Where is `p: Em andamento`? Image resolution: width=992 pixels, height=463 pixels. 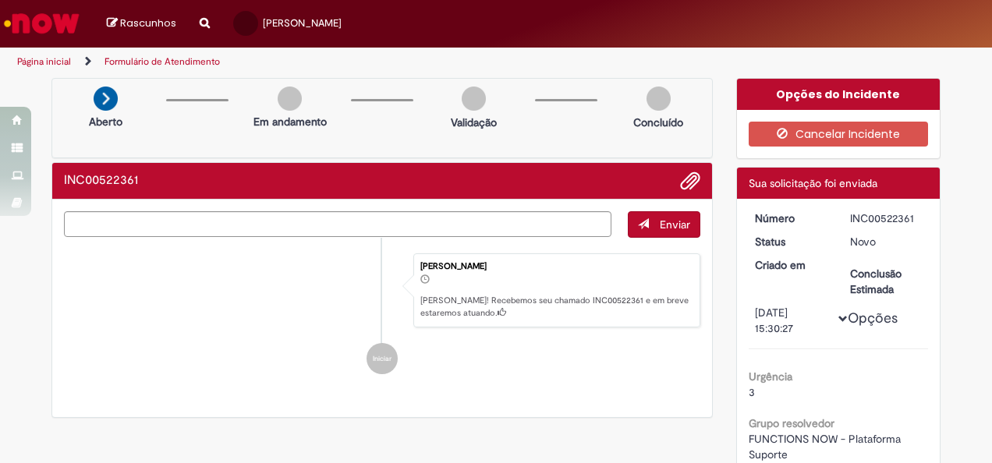
p: Em andamento is located at coordinates (290, 122).